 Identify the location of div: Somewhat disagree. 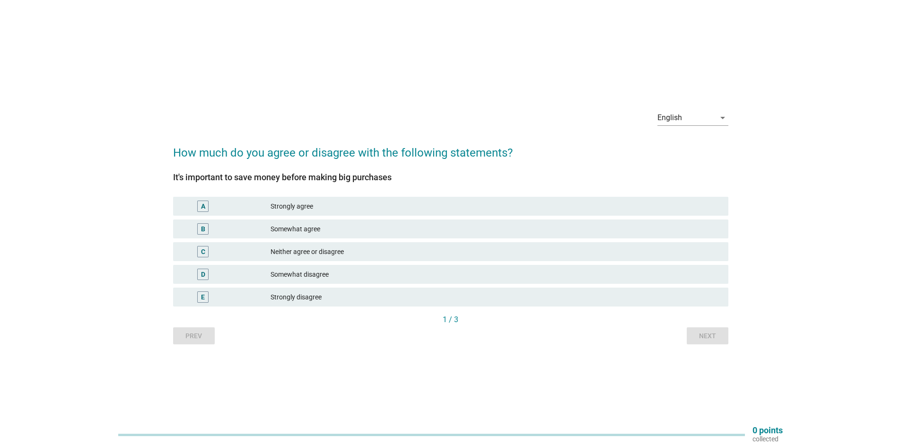
(495, 274).